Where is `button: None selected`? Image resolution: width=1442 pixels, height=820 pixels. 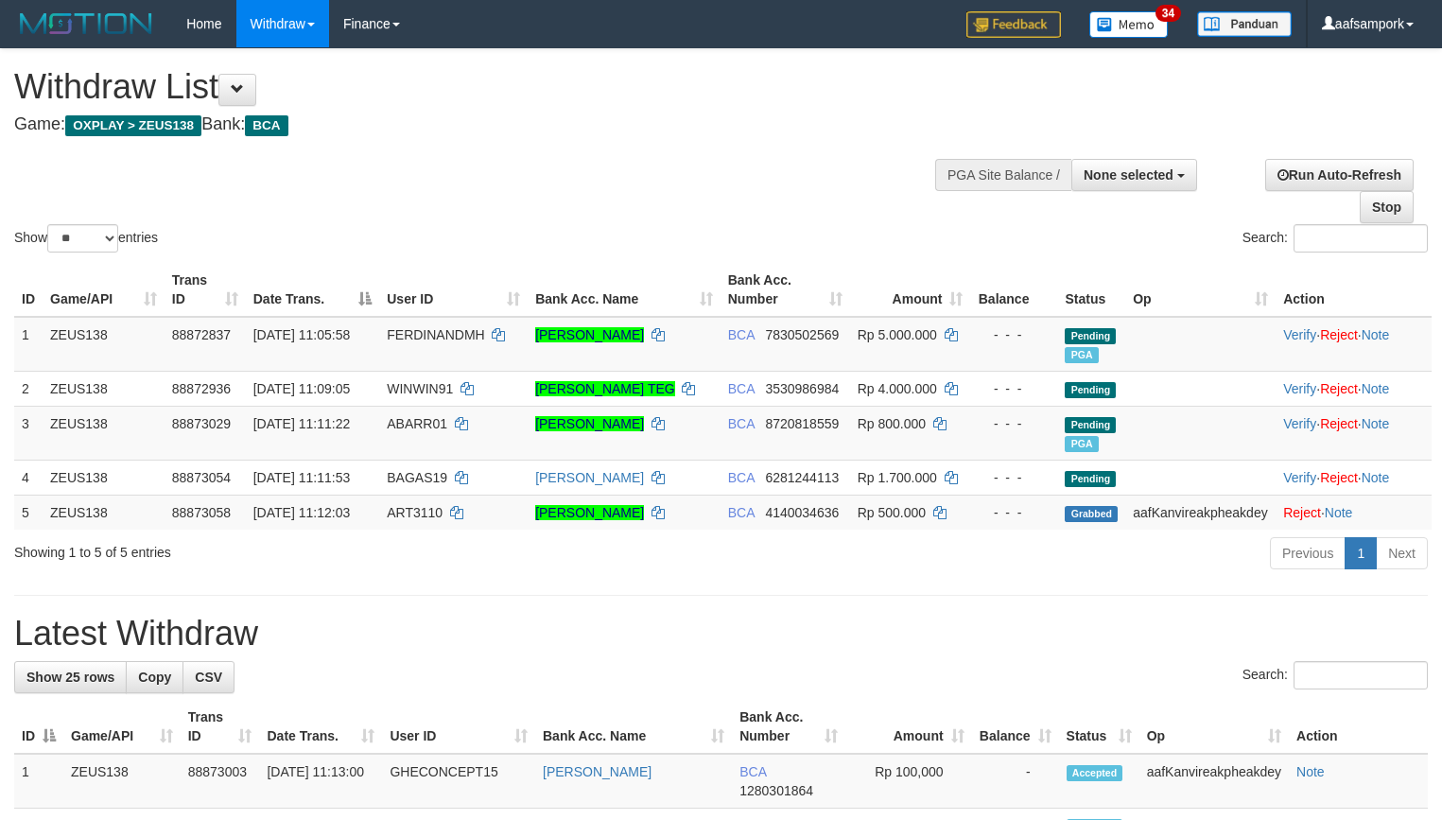 button: None selected is located at coordinates (1134, 175).